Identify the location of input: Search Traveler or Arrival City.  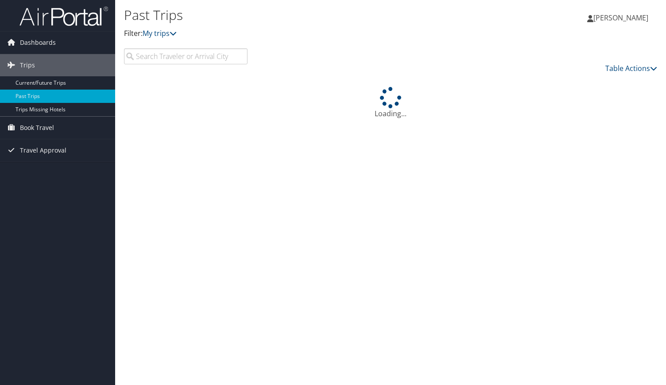
(186, 56).